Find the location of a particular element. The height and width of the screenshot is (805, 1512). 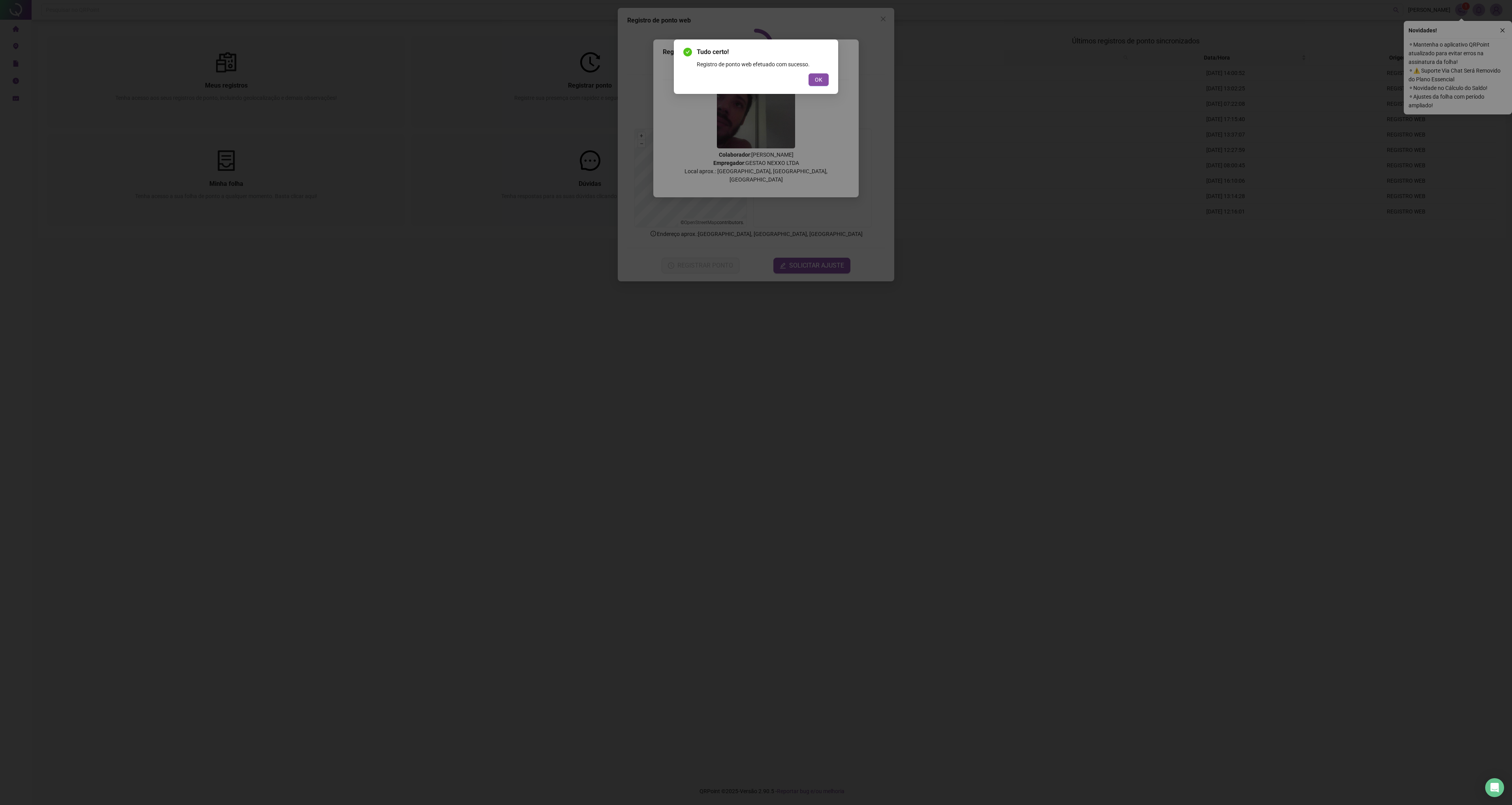

div: Registro de ponto web efetuado com sucesso. is located at coordinates (763, 64).